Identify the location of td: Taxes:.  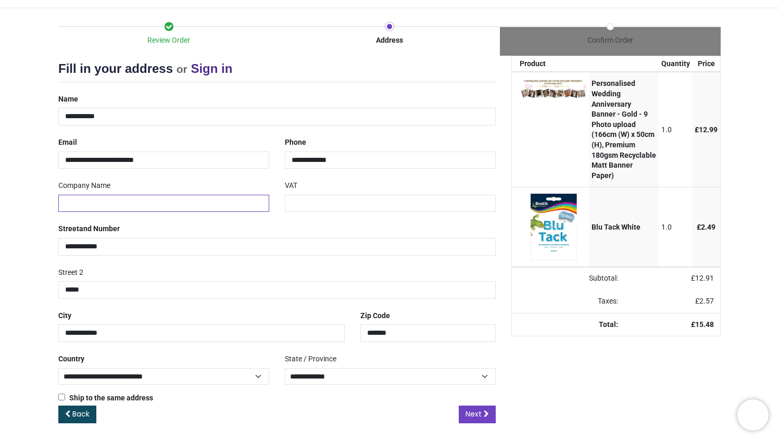
(568, 302).